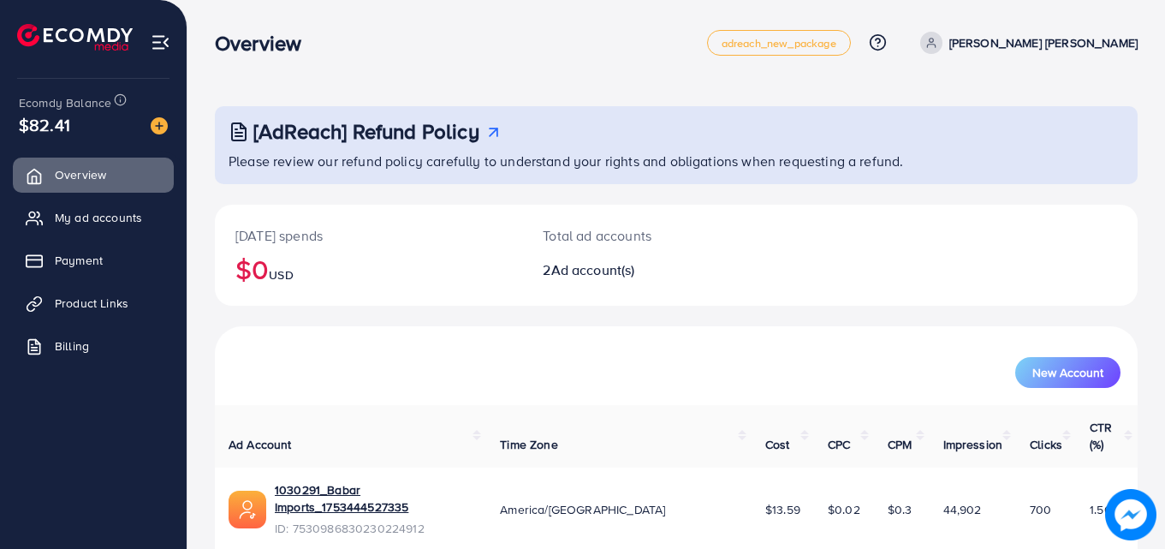 The height and width of the screenshot is (549, 1165). Describe the element at coordinates (373, 528) in the screenshot. I see `span: ID: 7530986830230224912` at that location.